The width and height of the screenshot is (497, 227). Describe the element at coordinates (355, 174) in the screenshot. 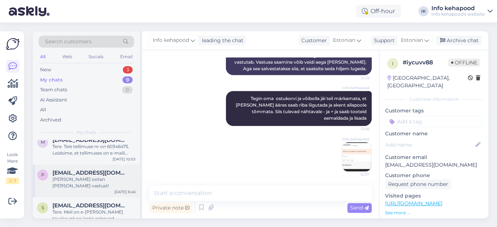

I see `span: 12:37` at that location.